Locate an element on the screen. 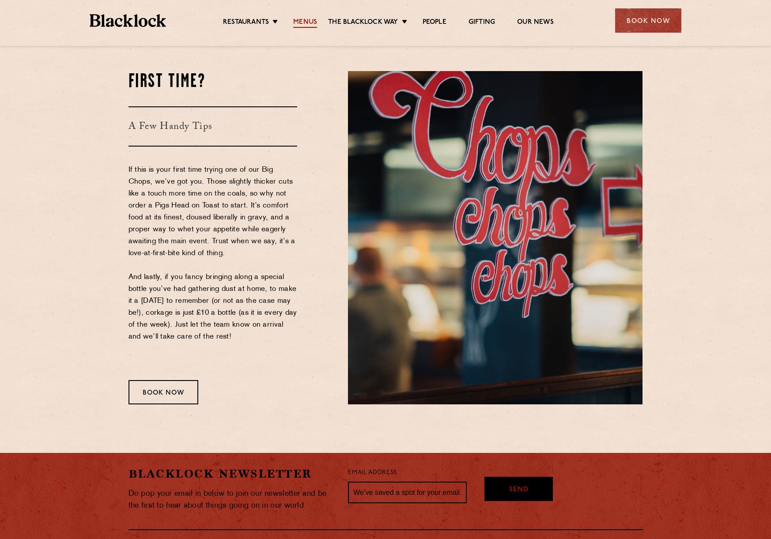 The height and width of the screenshot is (539, 771). img: Jun24-BLSummer-02924.jpg is located at coordinates (495, 238).